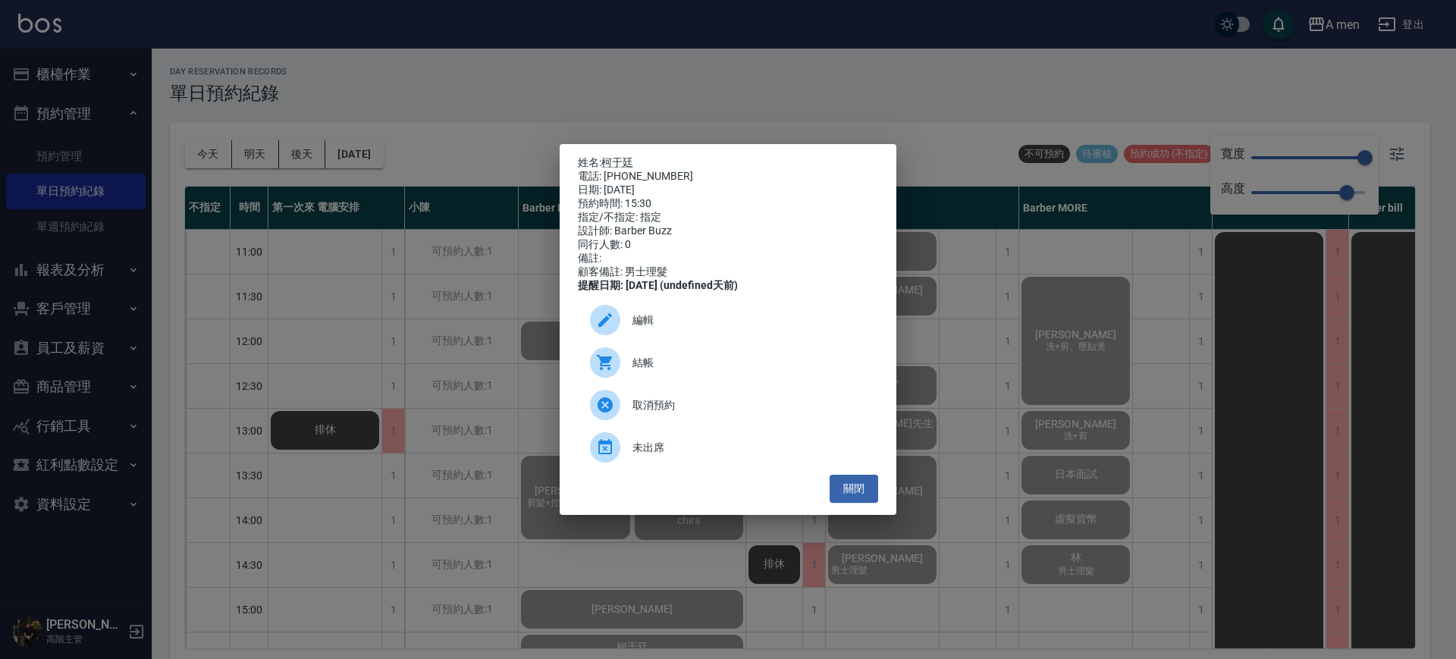 This screenshot has width=1456, height=659. I want to click on div: 同行人數: 0, so click(728, 245).